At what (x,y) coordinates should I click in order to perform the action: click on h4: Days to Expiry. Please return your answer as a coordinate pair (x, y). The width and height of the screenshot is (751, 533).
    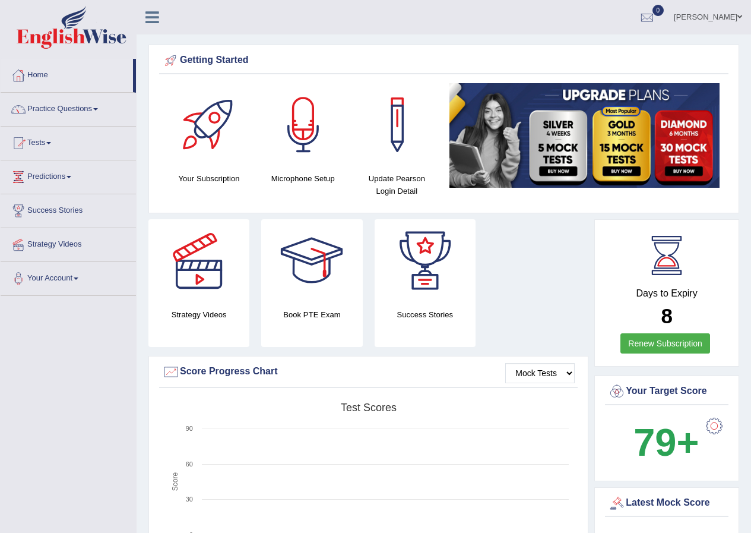
    Looking at the image, I should click on (667, 293).